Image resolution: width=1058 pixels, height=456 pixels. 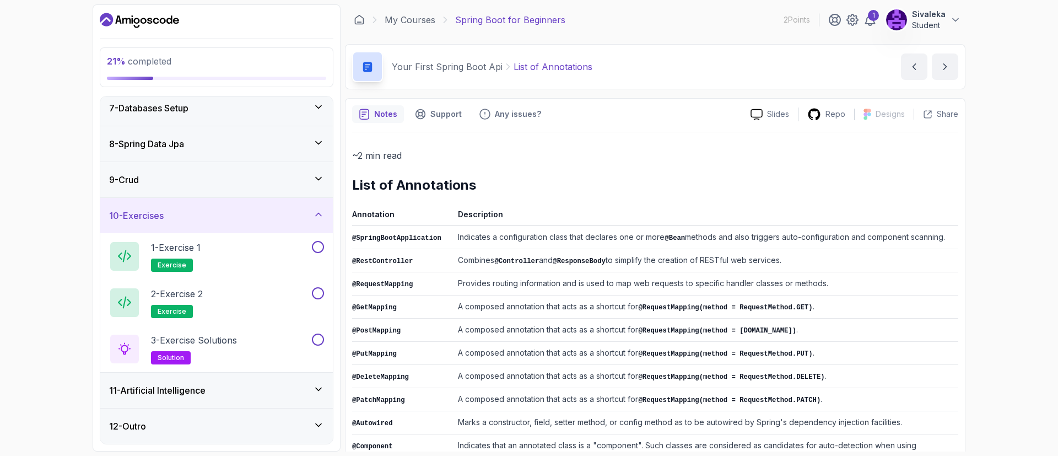 What do you see at coordinates (778, 114) in the screenshot?
I see `p: Slides` at bounding box center [778, 114].